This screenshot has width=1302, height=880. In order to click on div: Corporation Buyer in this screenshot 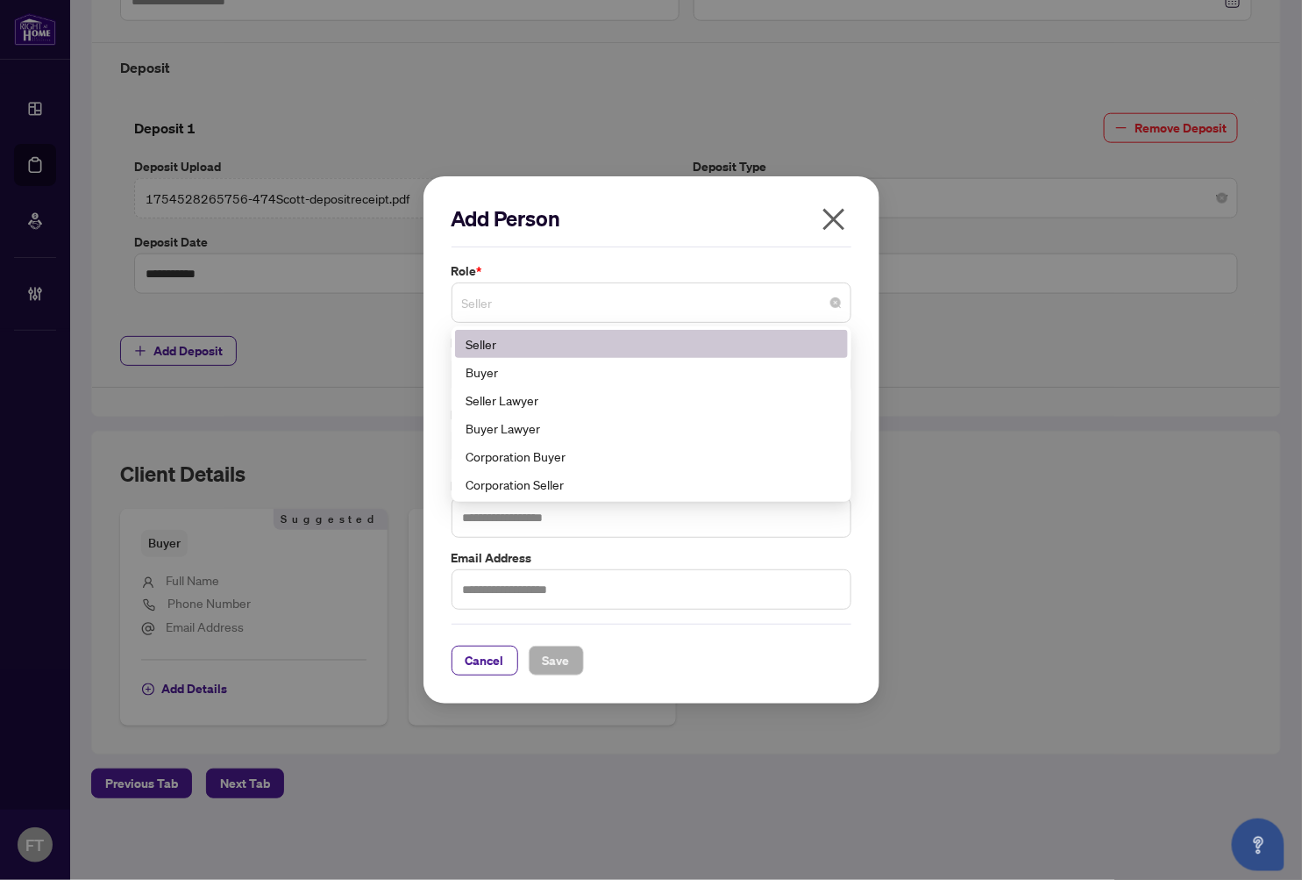, I will do `click(652, 456)`.